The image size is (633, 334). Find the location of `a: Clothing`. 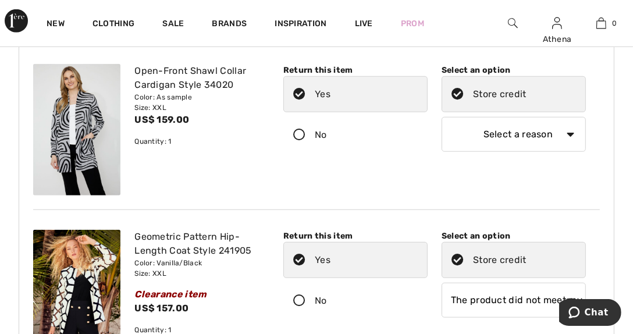

a: Clothing is located at coordinates (113, 24).